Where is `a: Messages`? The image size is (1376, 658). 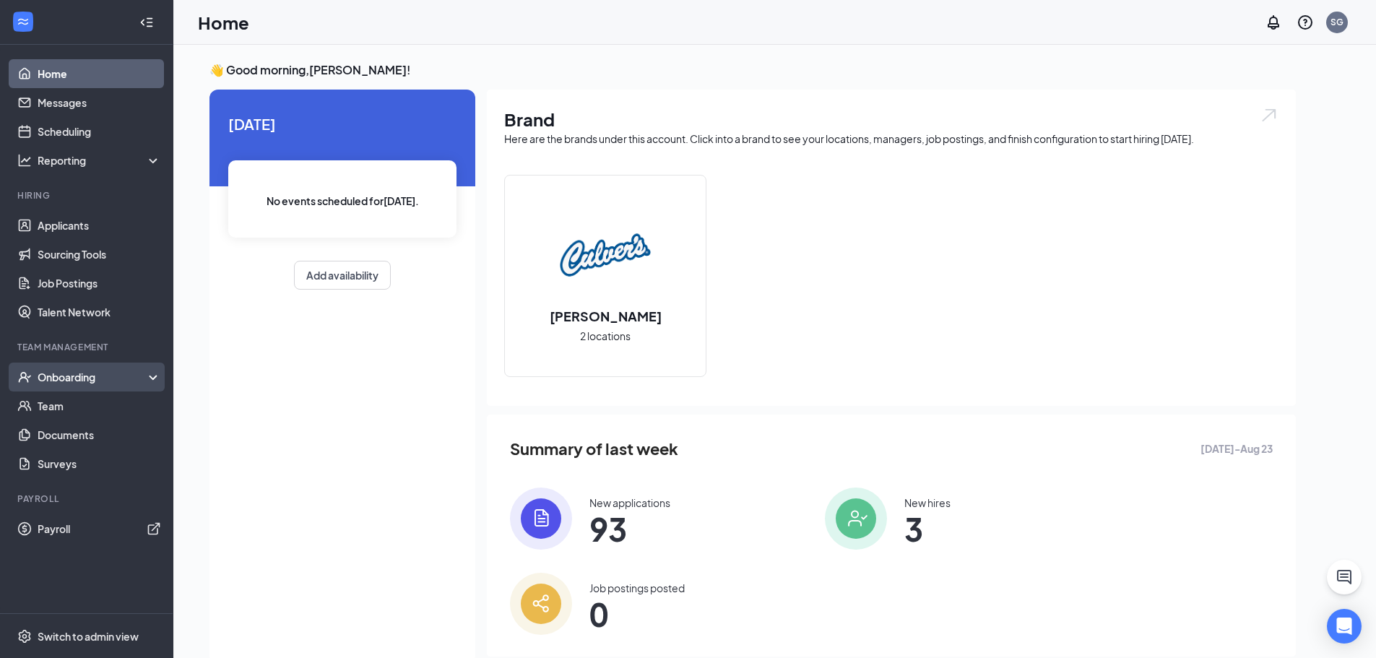
a: Messages is located at coordinates (99, 103).